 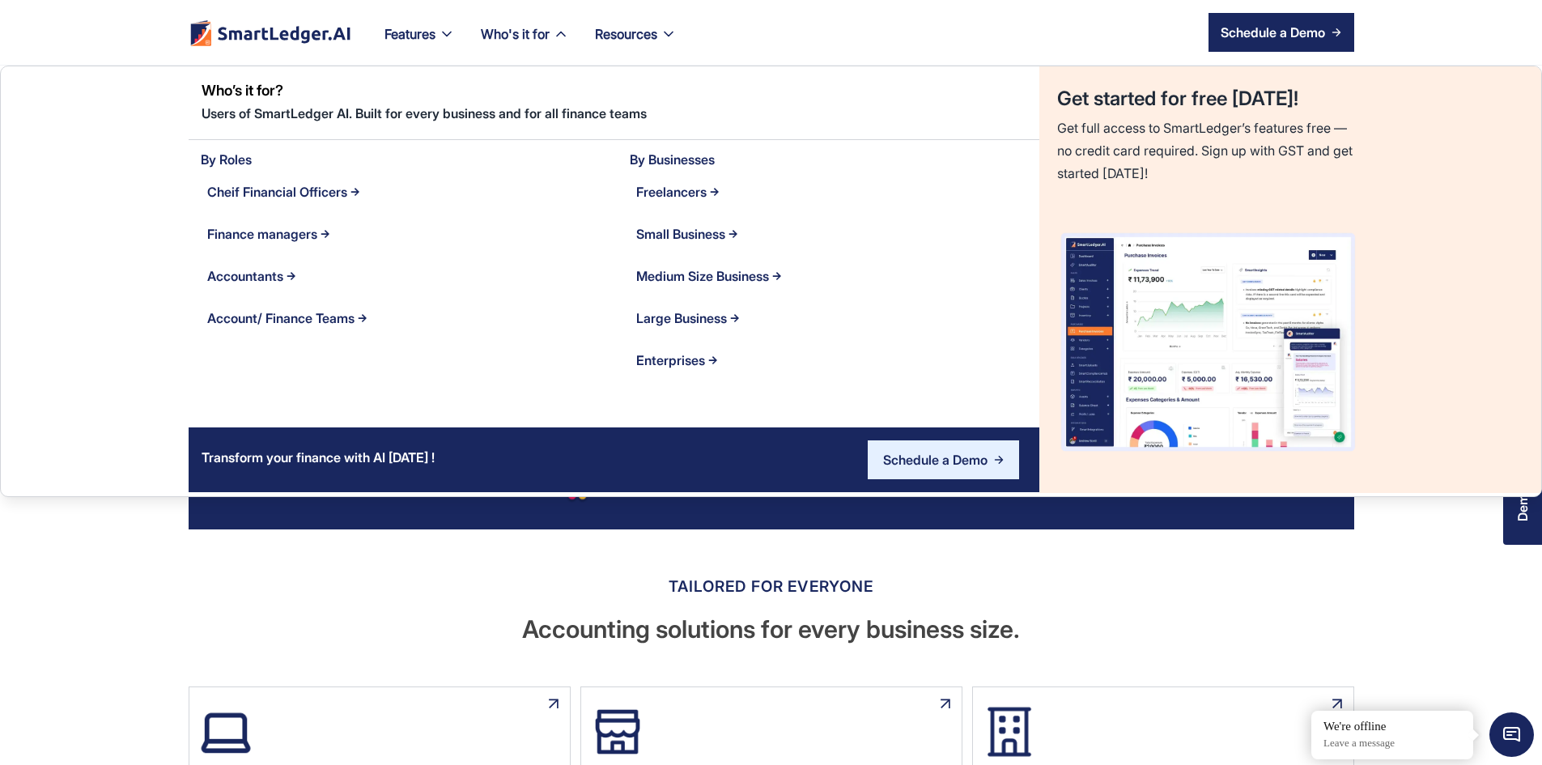 I want to click on div: By Roles, so click(x=406, y=159).